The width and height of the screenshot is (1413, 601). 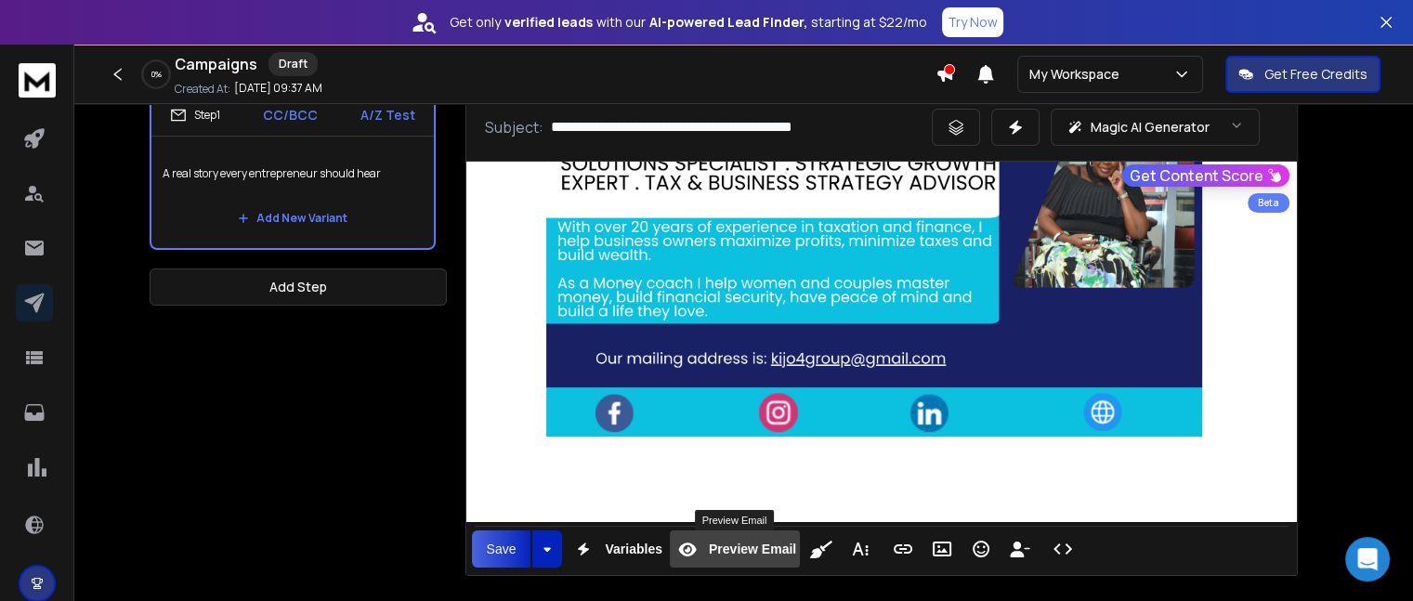 I want to click on button: Add Step, so click(x=298, y=287).